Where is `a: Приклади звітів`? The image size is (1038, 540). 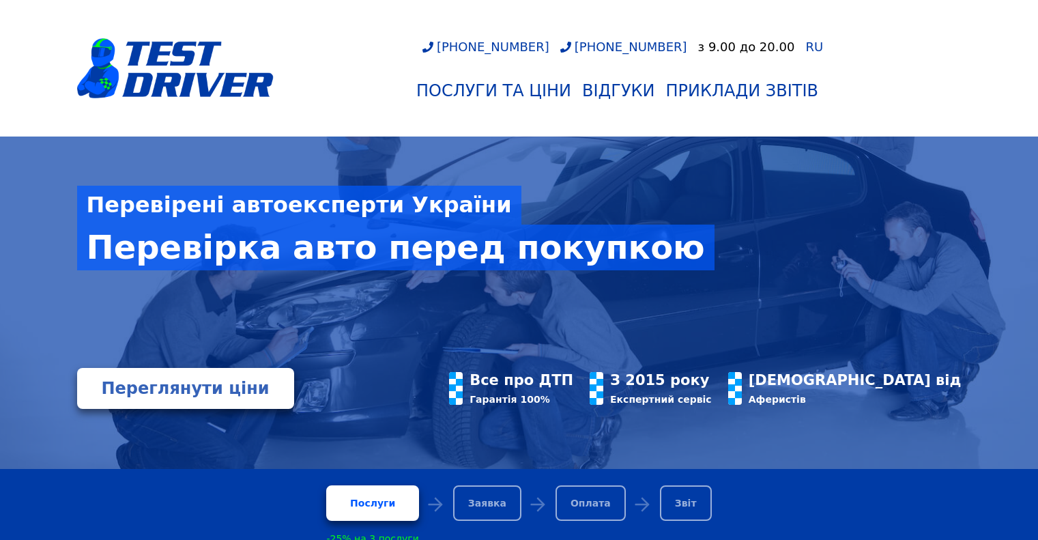 a: Приклади звітів is located at coordinates (742, 91).